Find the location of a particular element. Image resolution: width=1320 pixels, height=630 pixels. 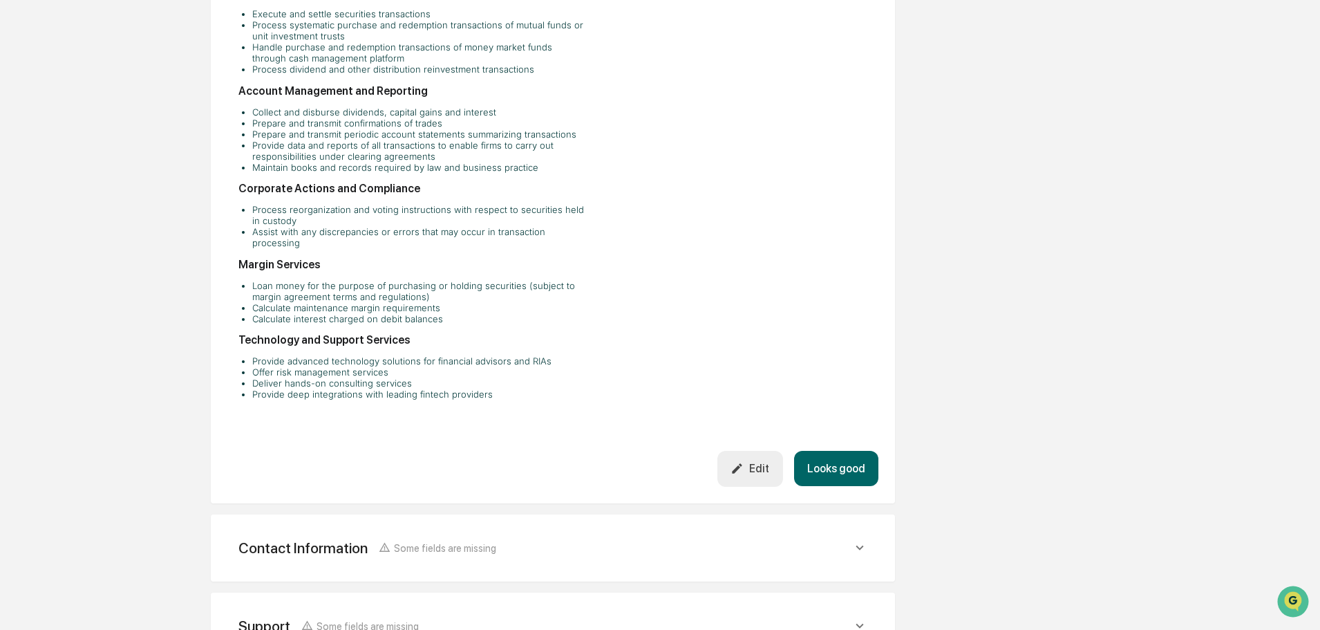

li: Handle purchase and redemption transactions of money market funds through cash management platform is located at coordinates (418, 53).